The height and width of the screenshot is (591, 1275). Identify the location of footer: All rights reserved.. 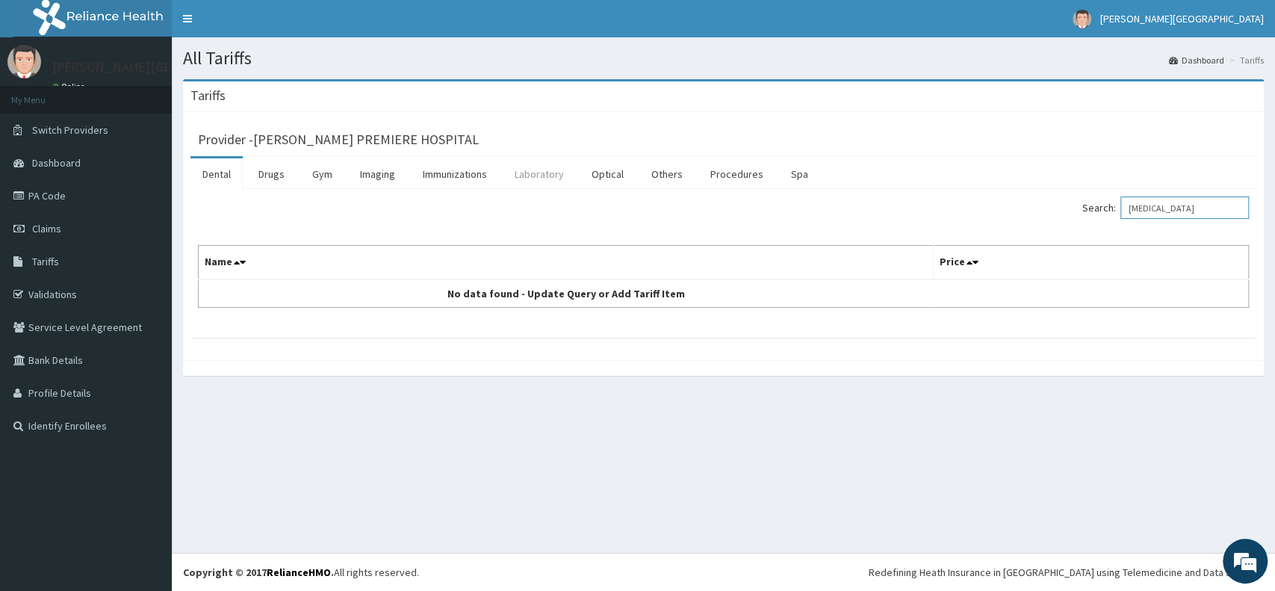
(723, 571).